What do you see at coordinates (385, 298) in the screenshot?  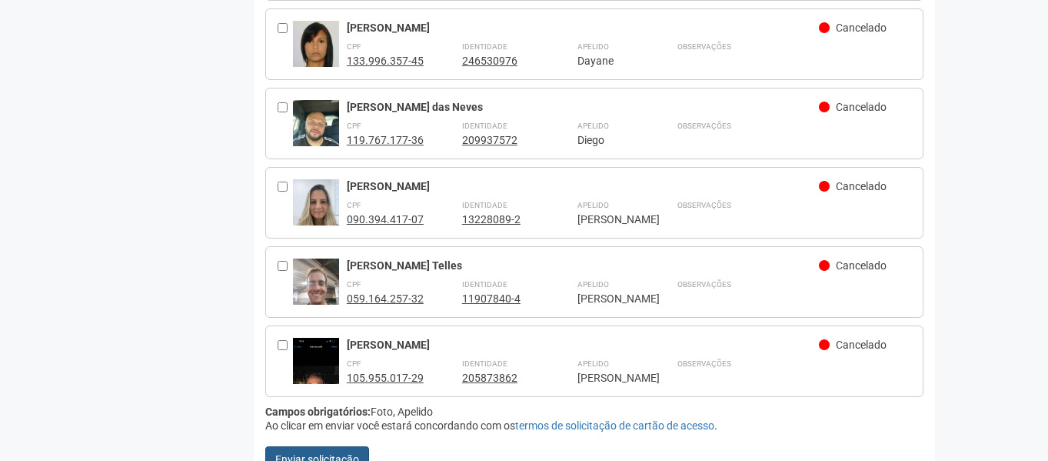 I see `tcxspan: Call 059.164.257-32 via 3CX` at bounding box center [385, 298].